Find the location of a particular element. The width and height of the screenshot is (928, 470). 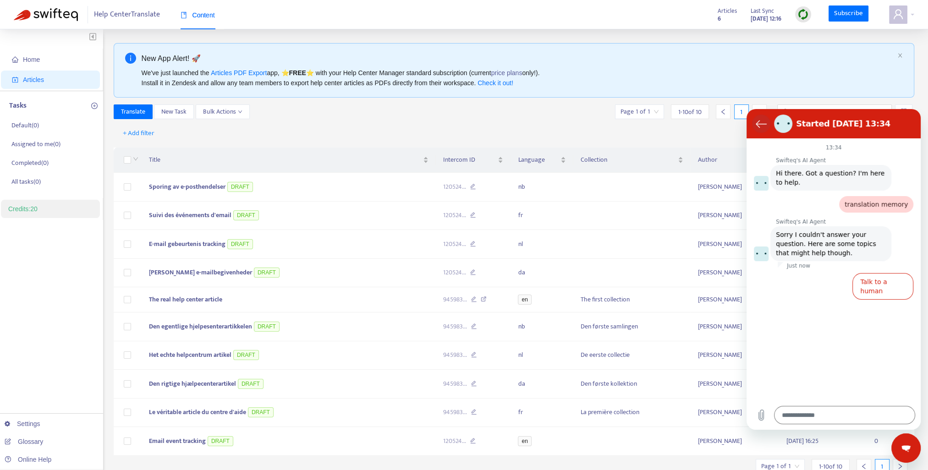

a: Settings is located at coordinates (22, 424).